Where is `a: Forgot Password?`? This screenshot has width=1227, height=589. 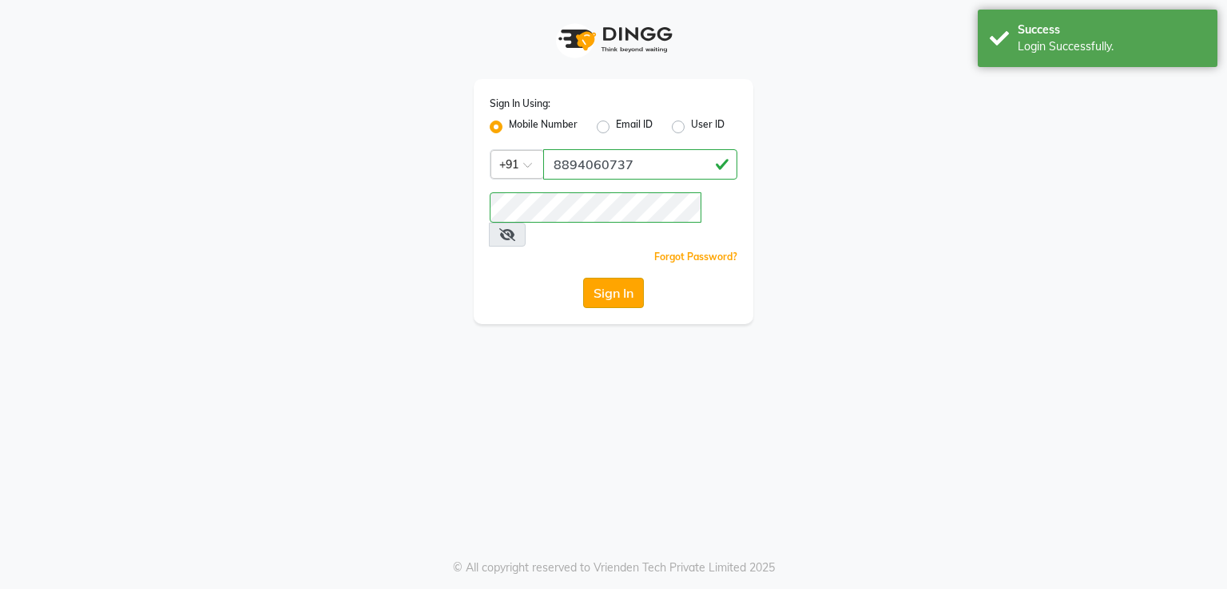 a: Forgot Password? is located at coordinates (696, 256).